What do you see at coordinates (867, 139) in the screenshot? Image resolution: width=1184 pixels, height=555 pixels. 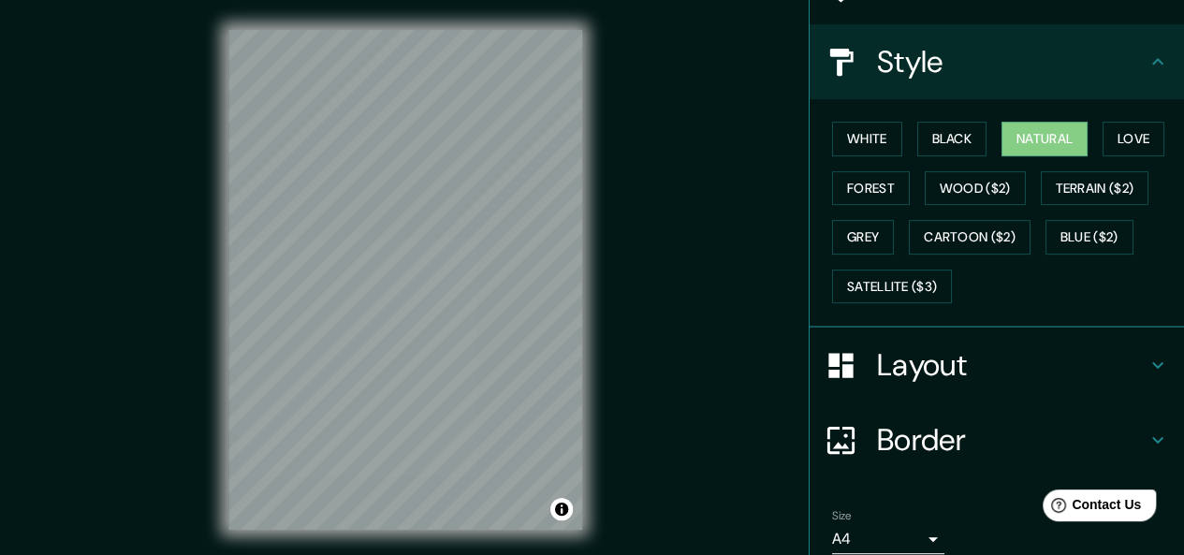 I see `button: White` at bounding box center [867, 139].